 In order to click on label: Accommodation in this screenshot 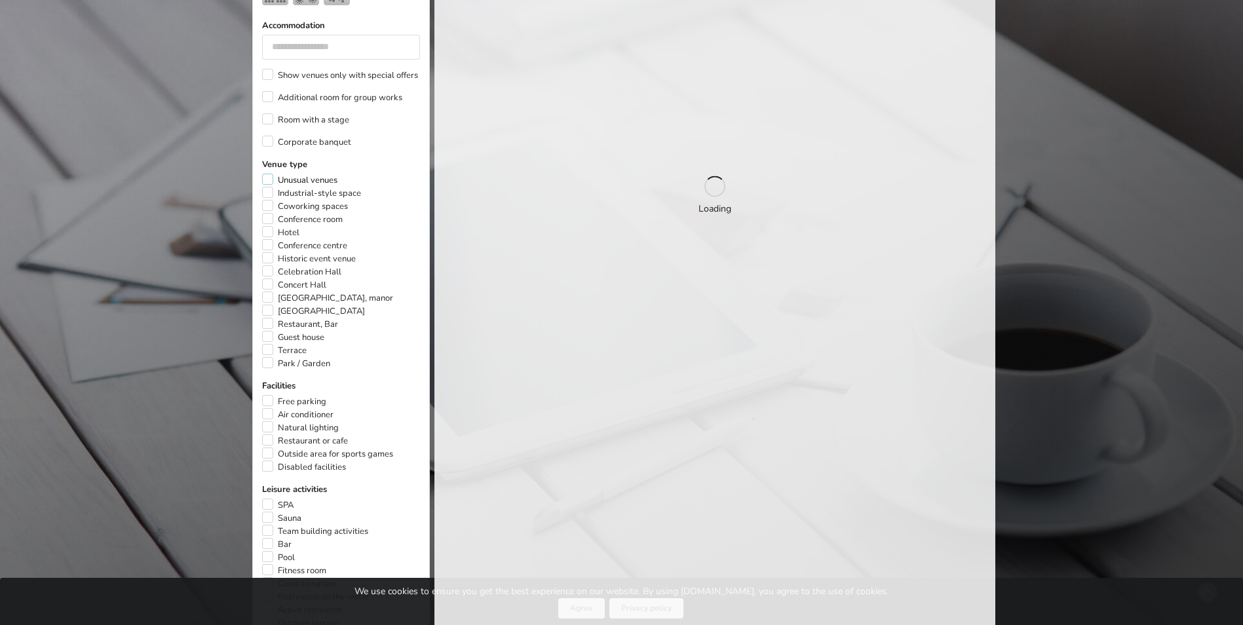, I will do `click(341, 26)`.